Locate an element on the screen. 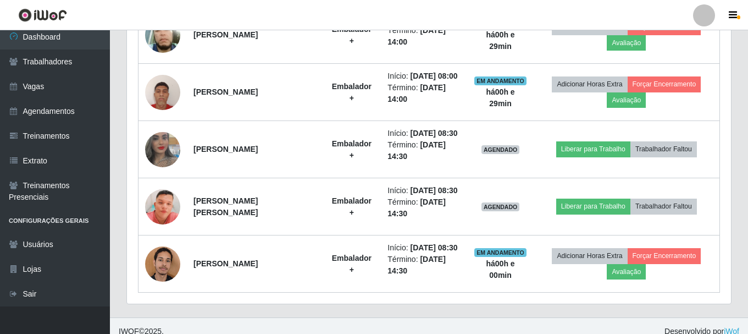  img: 1673493072415.jpeg is located at coordinates (163, 35).